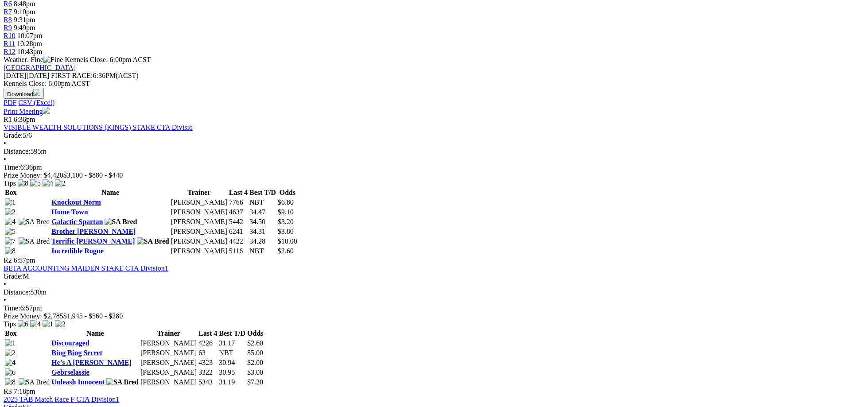  Describe the element at coordinates (11, 192) in the screenshot. I see `span: Box` at that location.